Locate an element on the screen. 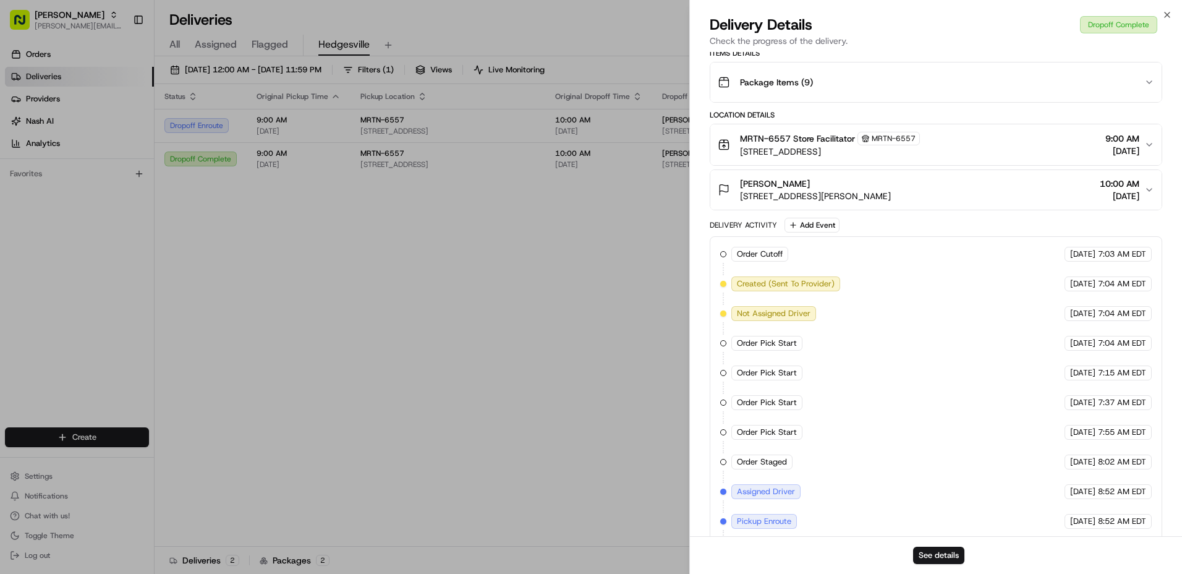  span: API Documentation is located at coordinates (158, 185).